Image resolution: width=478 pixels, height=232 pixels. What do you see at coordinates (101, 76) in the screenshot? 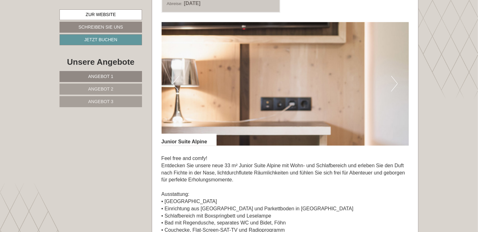
I see `span: Angebot 1` at bounding box center [101, 76].